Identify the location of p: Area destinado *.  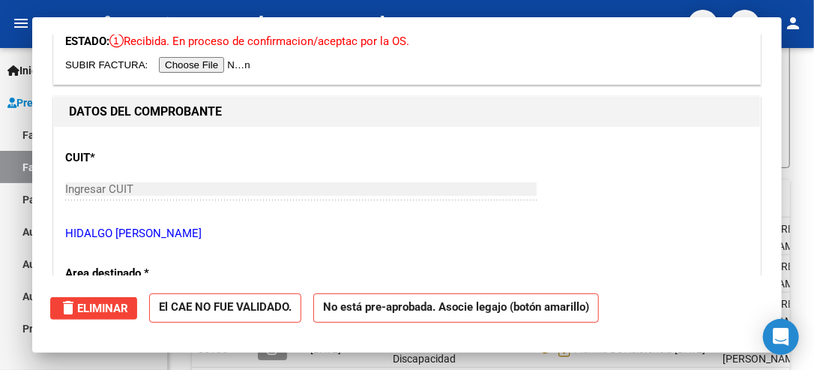
(168, 273).